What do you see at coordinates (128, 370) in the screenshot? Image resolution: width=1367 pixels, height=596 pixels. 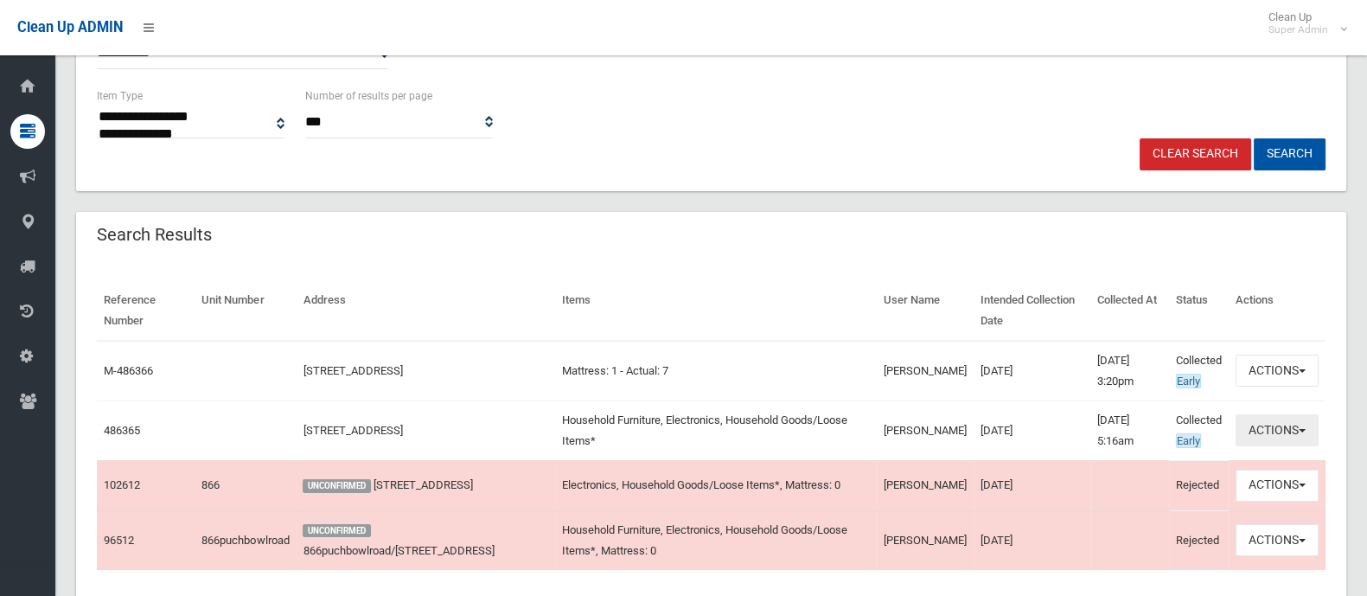 I see `a: M-486366` at bounding box center [128, 370].